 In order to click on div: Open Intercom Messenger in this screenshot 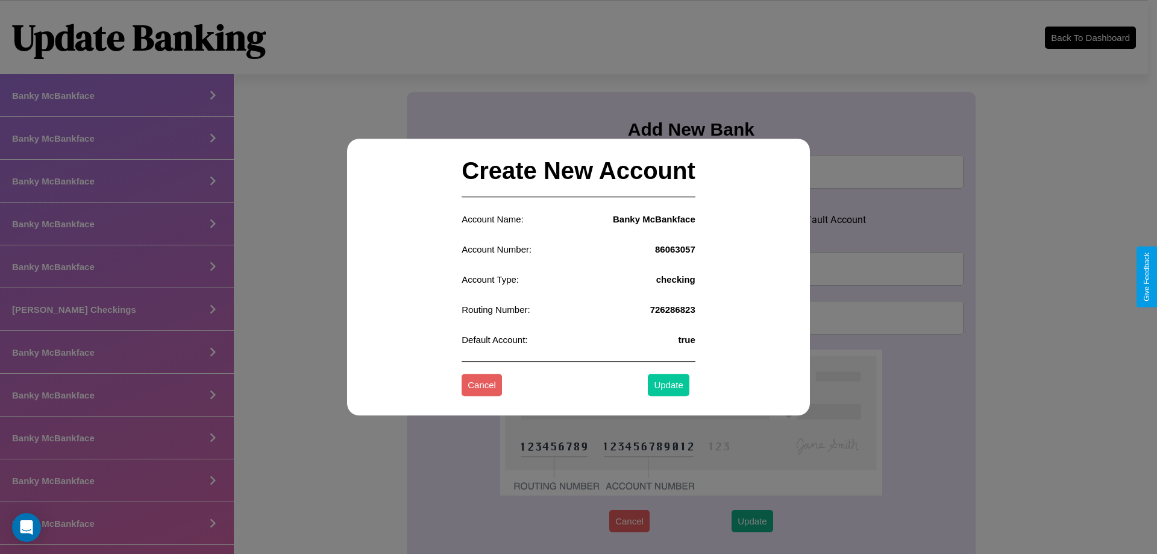, I will do `click(27, 527)`.